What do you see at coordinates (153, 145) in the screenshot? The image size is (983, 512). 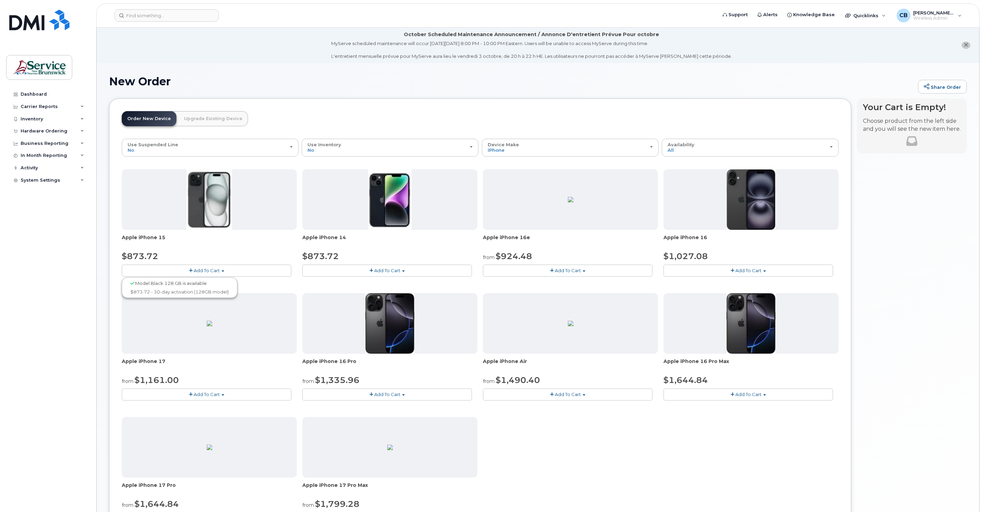 I see `span: Use Suspended Line` at bounding box center [153, 145].